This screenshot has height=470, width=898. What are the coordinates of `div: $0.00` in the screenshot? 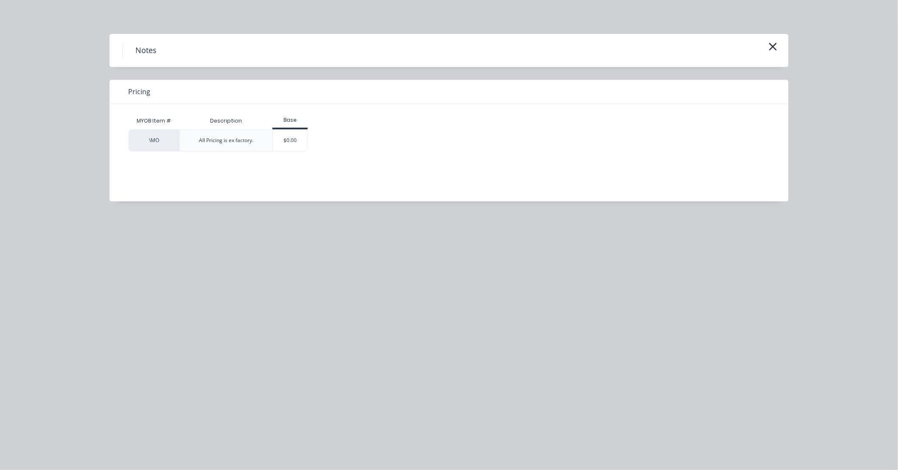 It's located at (290, 140).